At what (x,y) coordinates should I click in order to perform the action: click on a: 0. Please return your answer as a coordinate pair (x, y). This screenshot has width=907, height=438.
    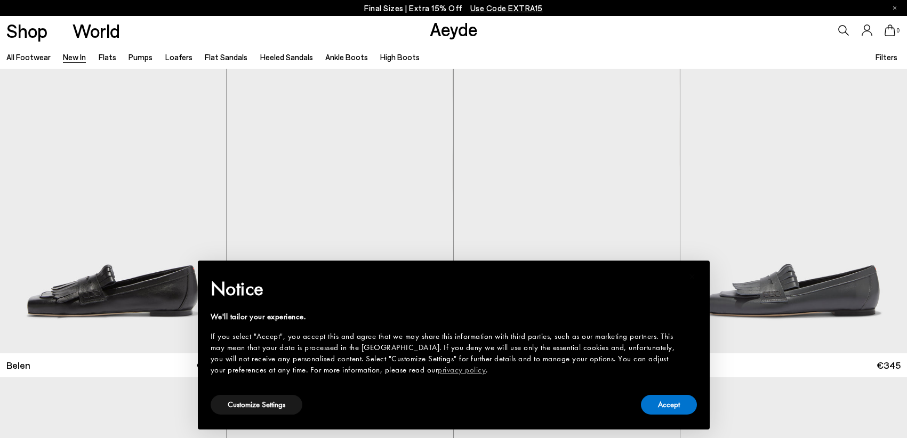
    Looking at the image, I should click on (890, 30).